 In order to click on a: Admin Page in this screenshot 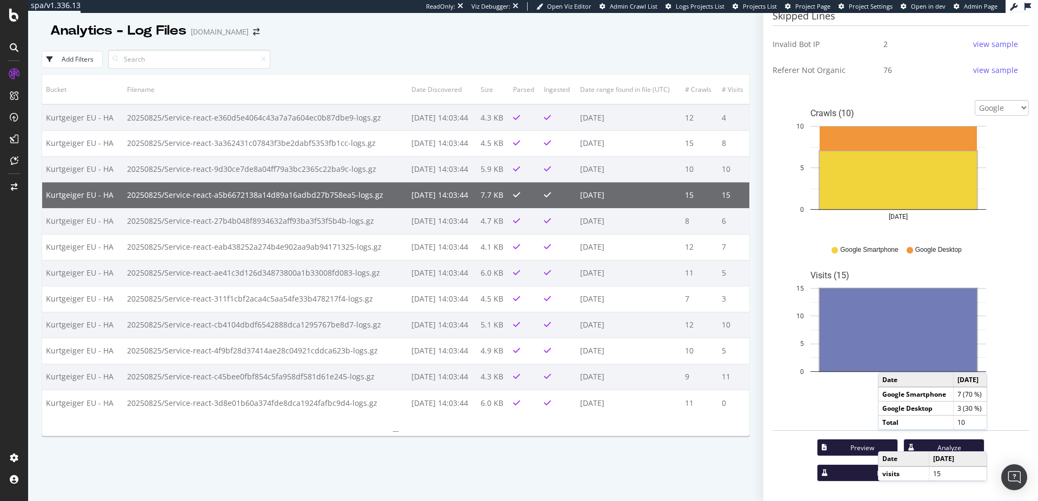, I will do `click(976, 6)`.